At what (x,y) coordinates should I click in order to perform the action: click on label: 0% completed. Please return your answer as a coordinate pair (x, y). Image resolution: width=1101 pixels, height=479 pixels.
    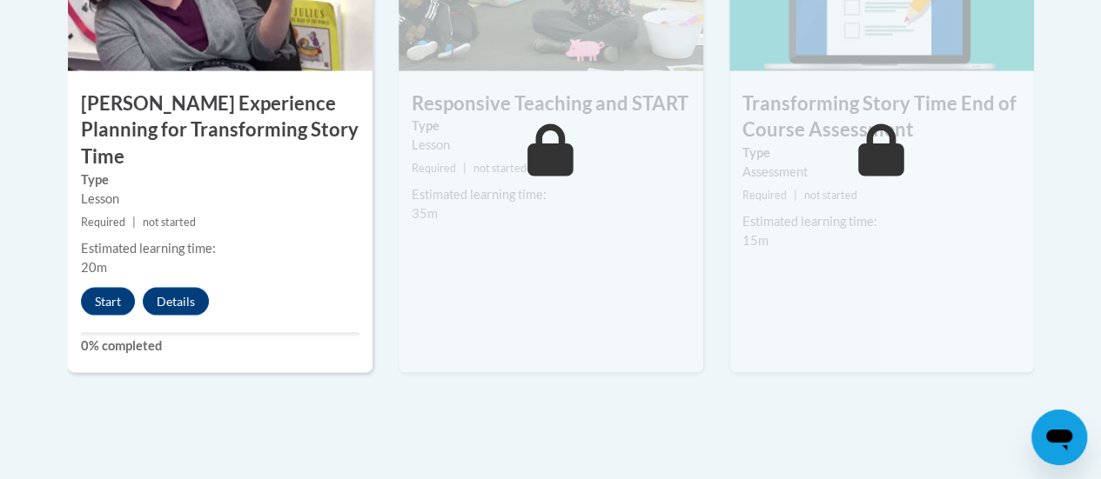
    Looking at the image, I should click on (220, 345).